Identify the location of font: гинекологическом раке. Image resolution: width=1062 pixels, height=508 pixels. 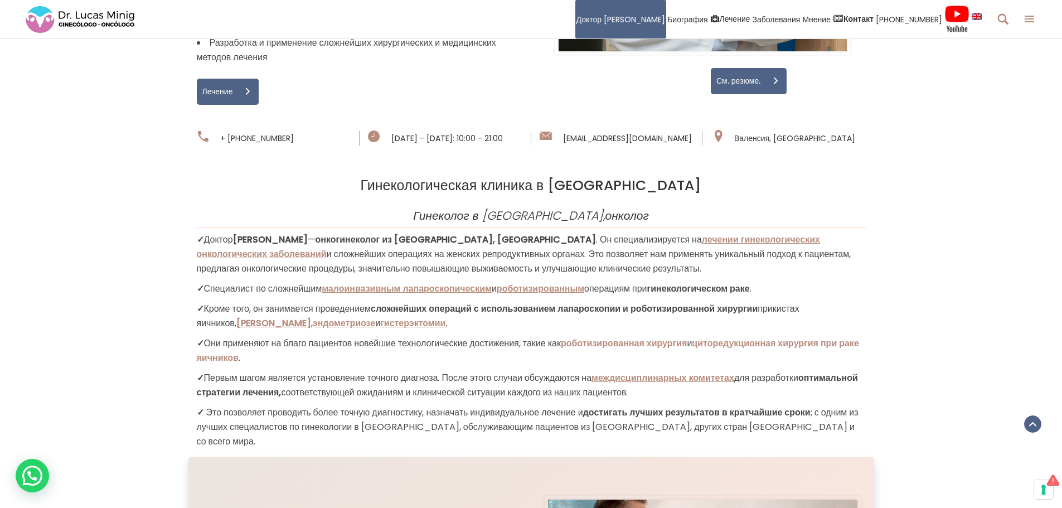
(699, 288).